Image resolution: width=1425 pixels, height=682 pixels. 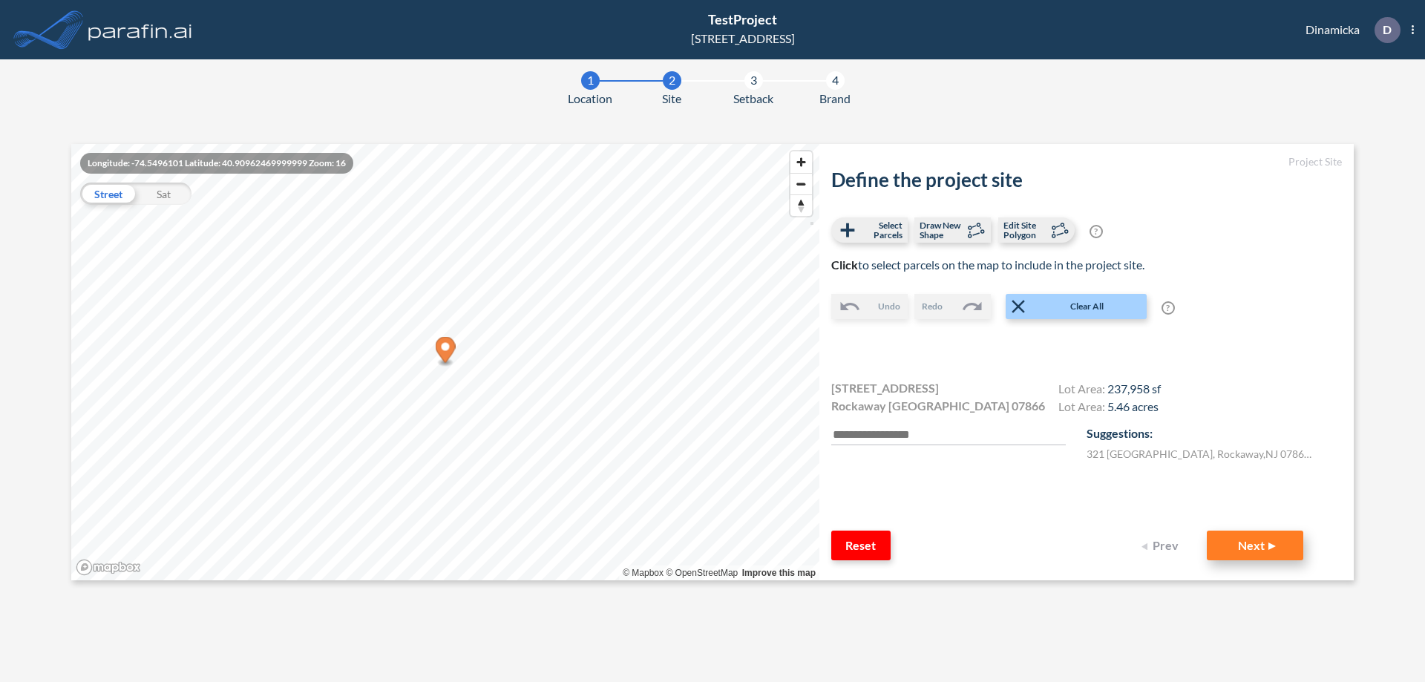 I want to click on button: Zoom in, so click(x=801, y=162).